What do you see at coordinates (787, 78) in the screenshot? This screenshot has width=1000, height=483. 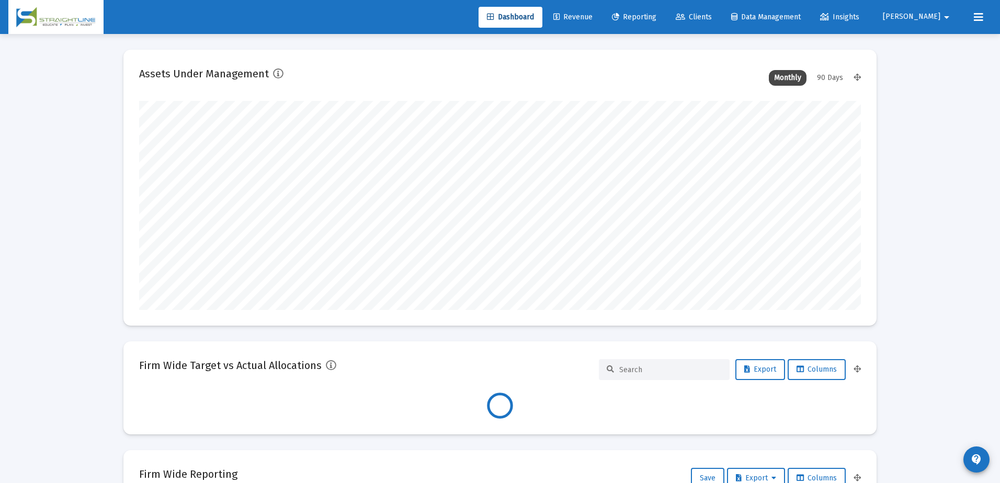 I see `div: Monthly` at bounding box center [787, 78].